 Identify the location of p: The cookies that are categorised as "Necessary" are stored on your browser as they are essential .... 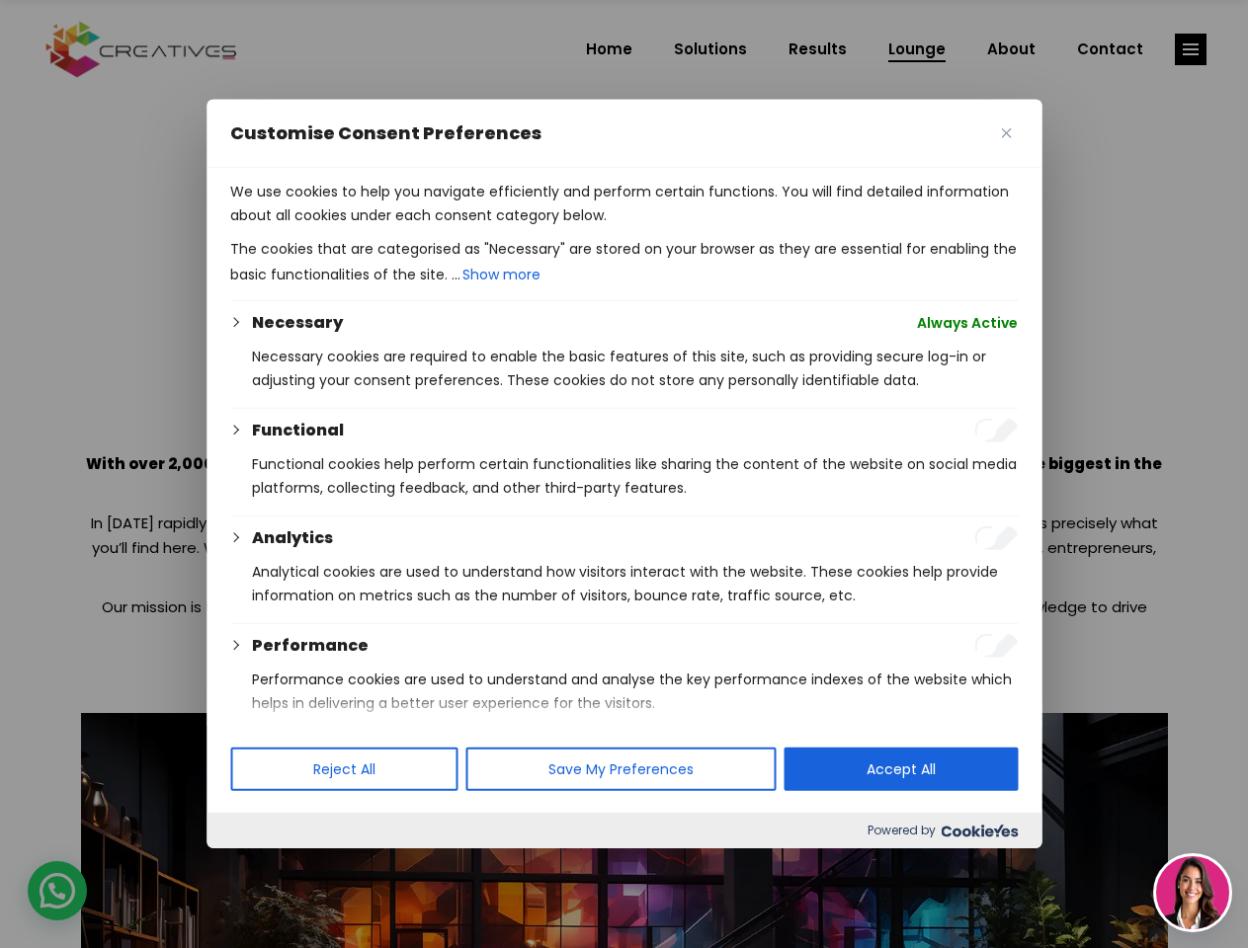
(623, 263).